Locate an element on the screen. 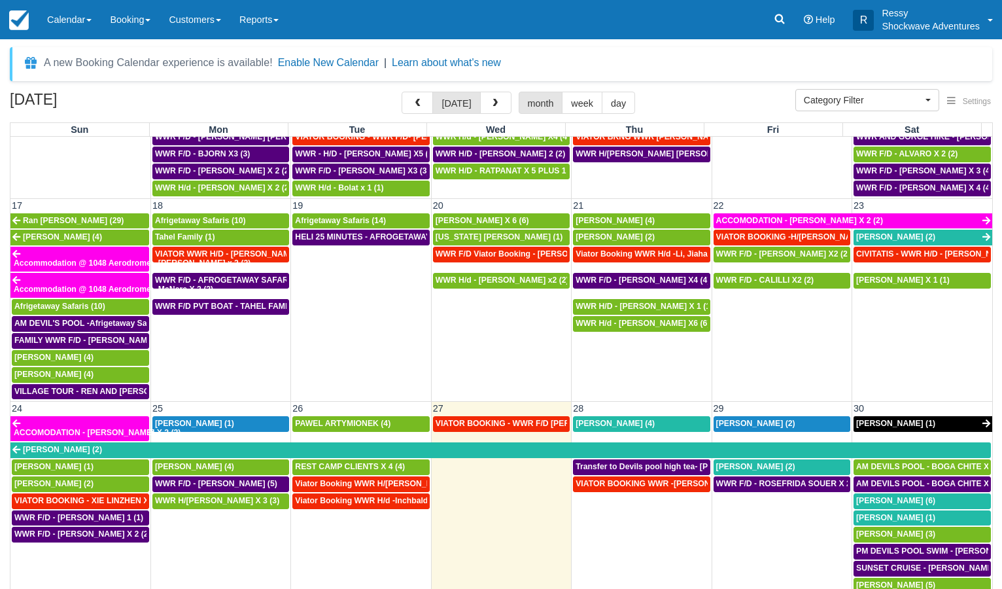  span: WWR H/D - RATPANAT X 5 PLUS 1 (5) is located at coordinates (507, 171).